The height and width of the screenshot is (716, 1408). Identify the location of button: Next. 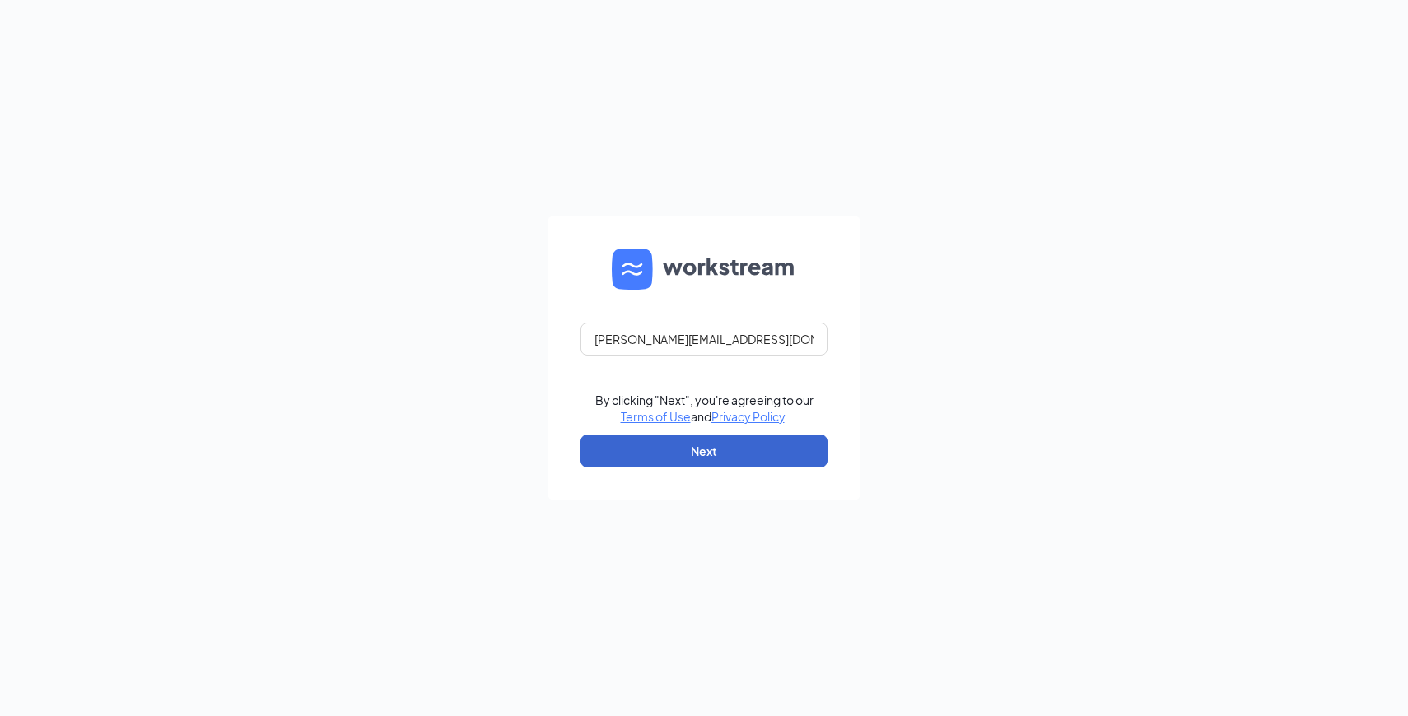
(704, 451).